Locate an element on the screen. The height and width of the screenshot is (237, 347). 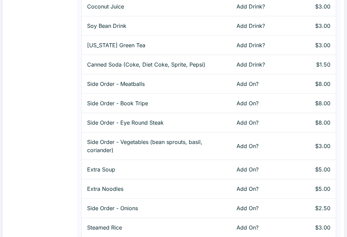
p: Extra Noodles is located at coordinates (156, 189).